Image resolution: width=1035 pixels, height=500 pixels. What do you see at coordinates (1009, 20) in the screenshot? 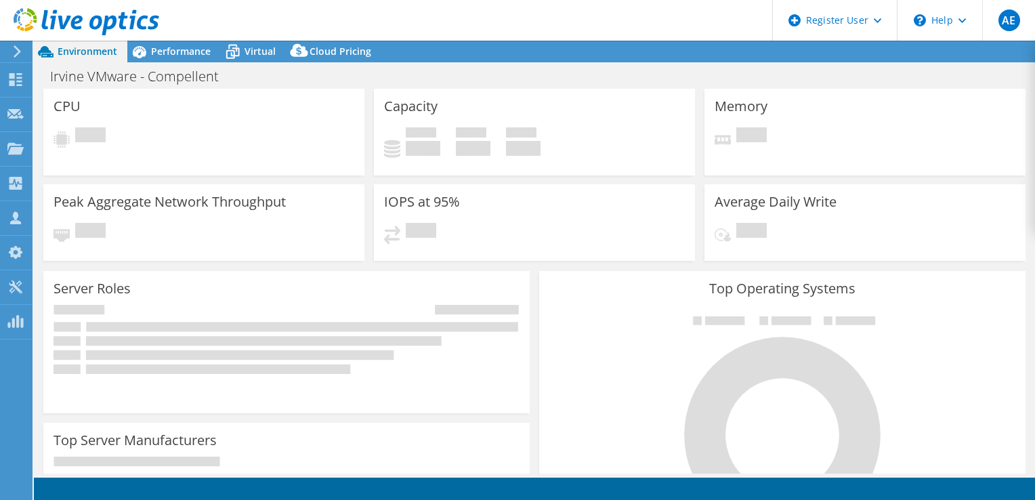
I see `span: AE` at bounding box center [1009, 20].